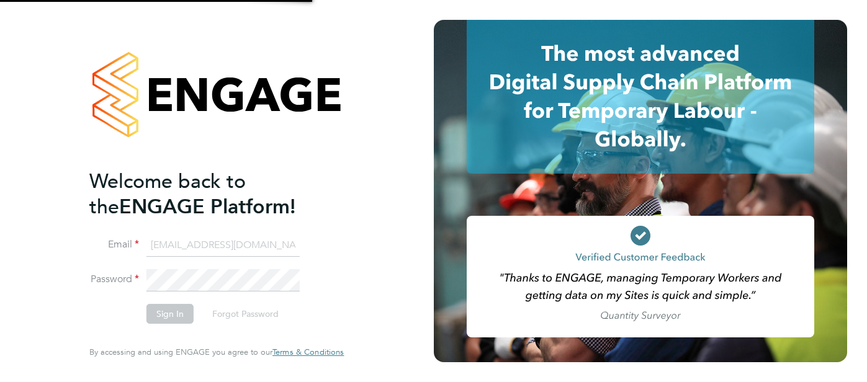 The width and height of the screenshot is (867, 382). What do you see at coordinates (210, 194) in the screenshot?
I see `h2: ENGAGE Platform!` at bounding box center [210, 194].